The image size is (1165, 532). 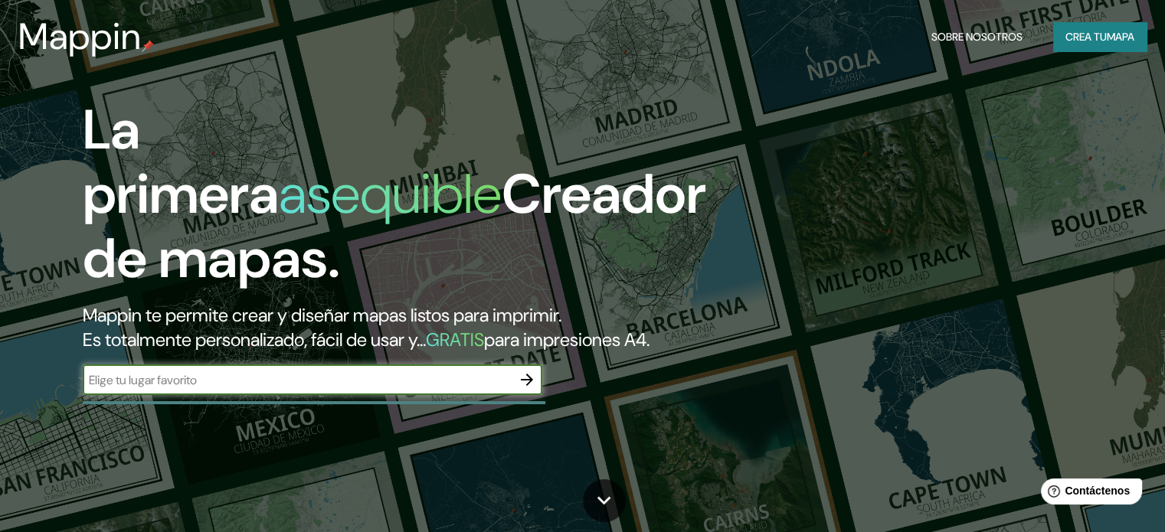 What do you see at coordinates (977, 37) in the screenshot?
I see `button: Sobre nosotros` at bounding box center [977, 37].